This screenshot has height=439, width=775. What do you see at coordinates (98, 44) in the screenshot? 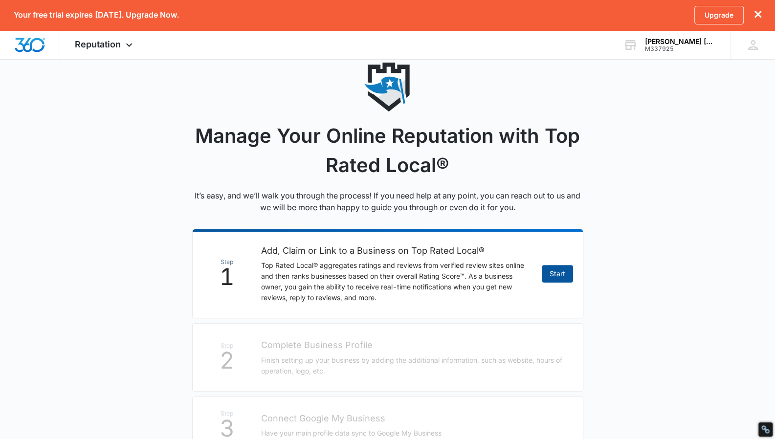
I see `span: Reputation` at bounding box center [98, 44].